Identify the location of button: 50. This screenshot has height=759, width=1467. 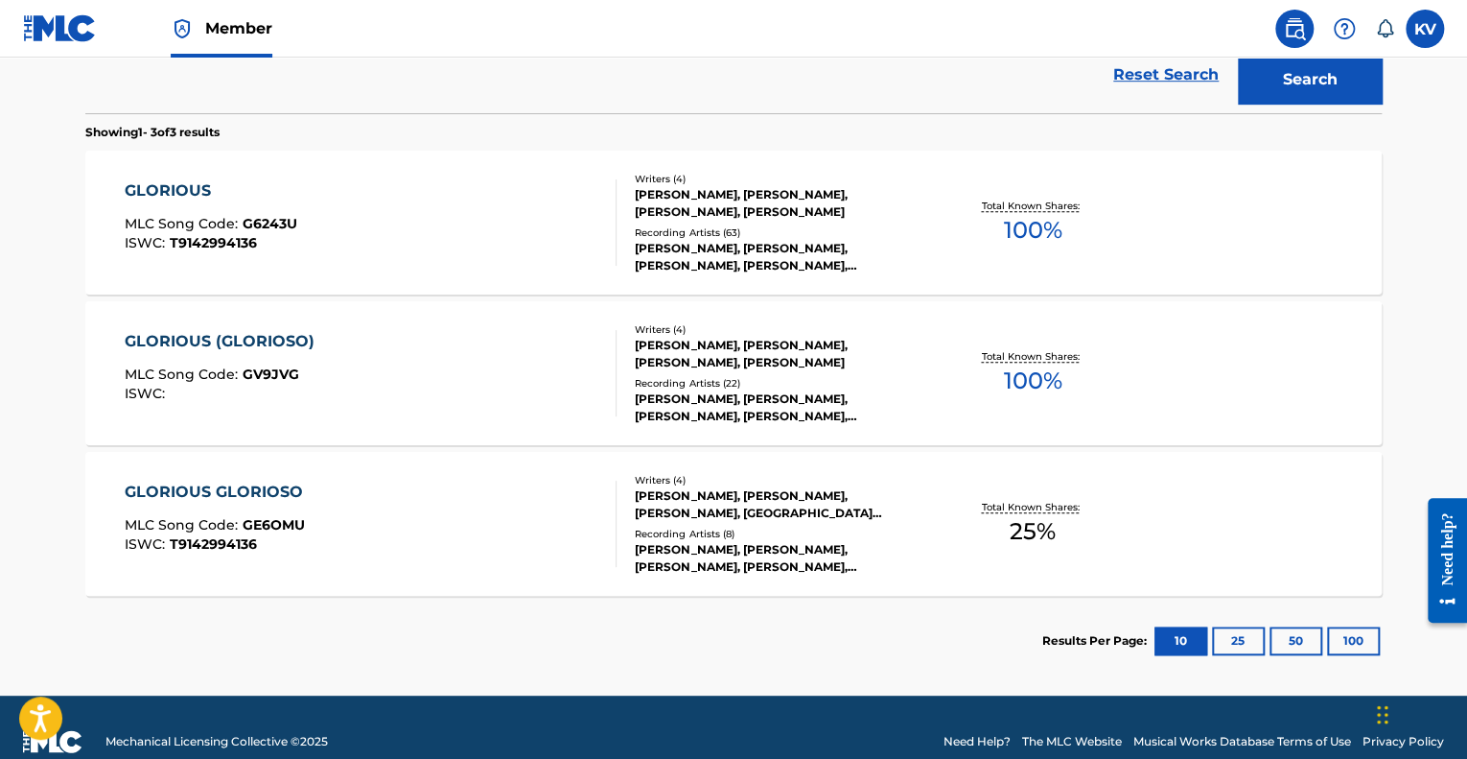
(1296, 641).